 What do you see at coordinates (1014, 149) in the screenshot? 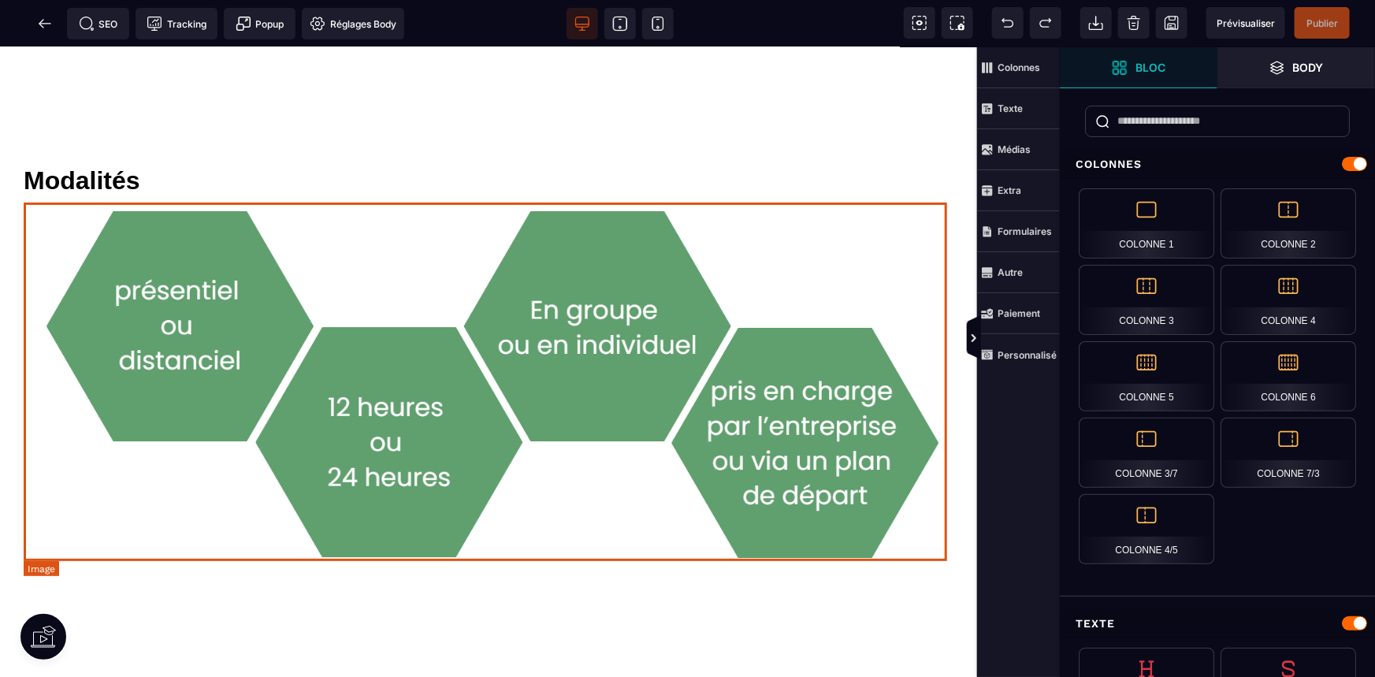
I see `strong: Médias` at bounding box center [1014, 149].